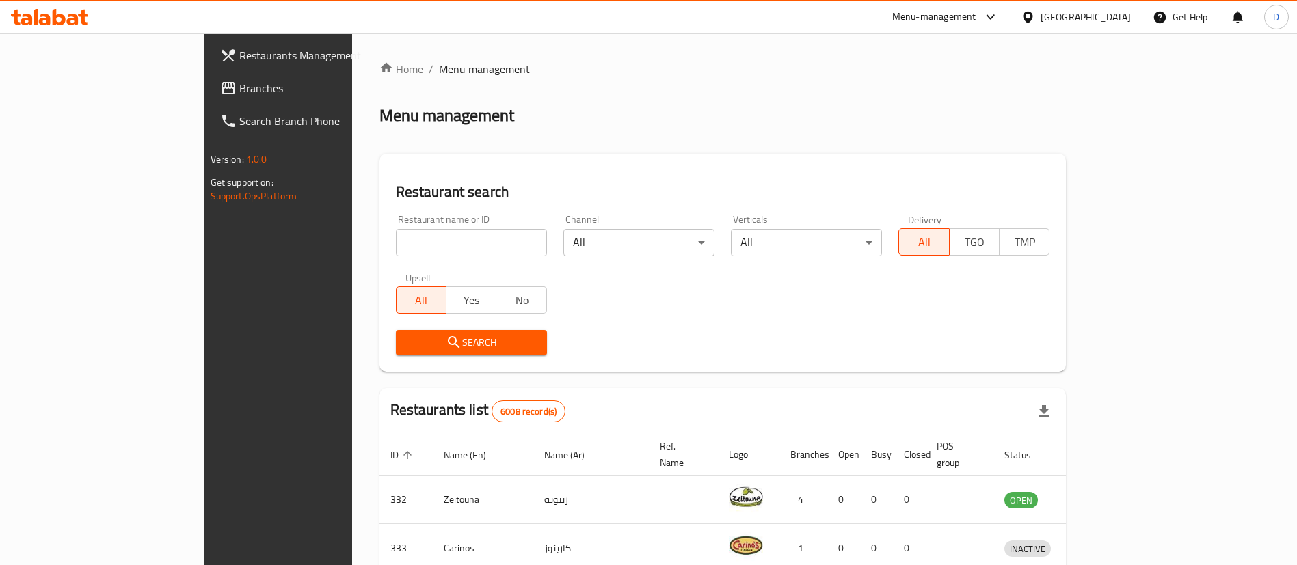 The width and height of the screenshot is (1297, 565). Describe the element at coordinates (746, 497) in the screenshot. I see `img: Zeitouna` at that location.